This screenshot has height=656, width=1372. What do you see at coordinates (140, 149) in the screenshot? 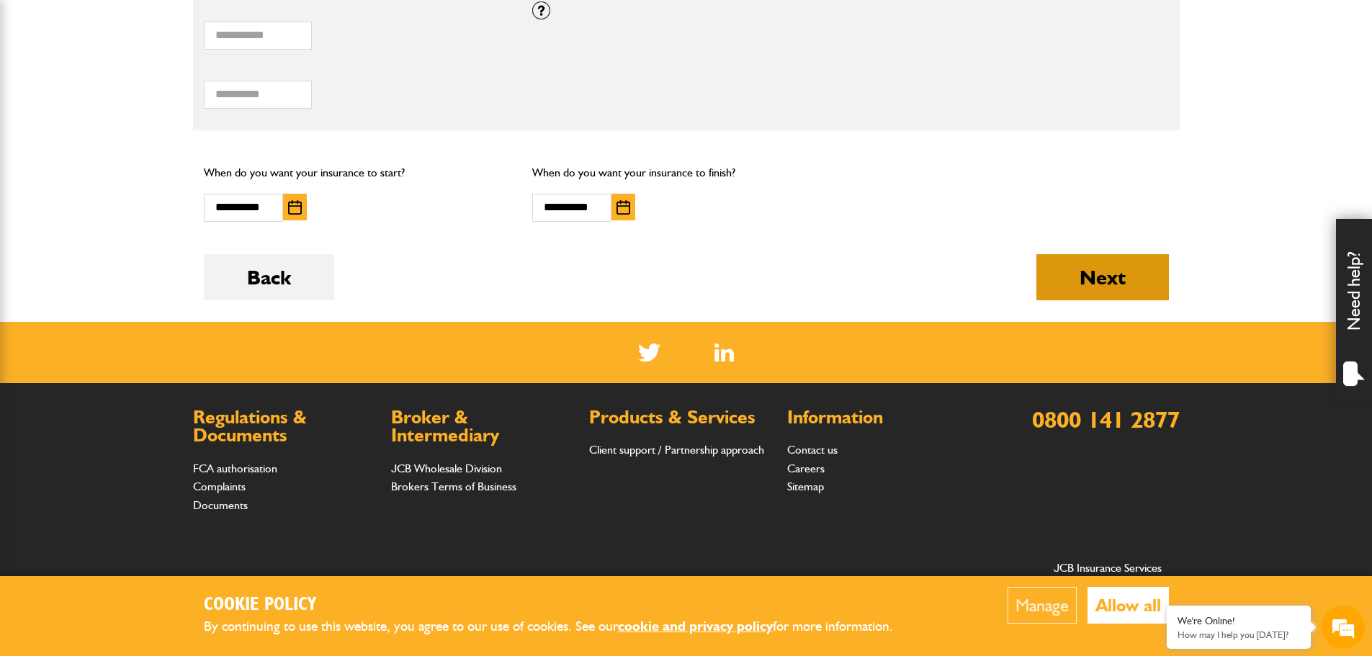
I see `input: Enter your last name` at bounding box center [140, 149].